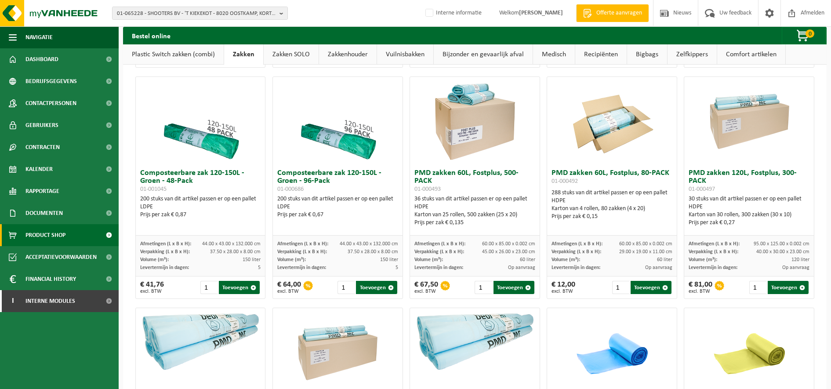 This screenshot has height=389, width=831. What do you see at coordinates (702, 189) in the screenshot?
I see `span: 01-000497` at bounding box center [702, 189].